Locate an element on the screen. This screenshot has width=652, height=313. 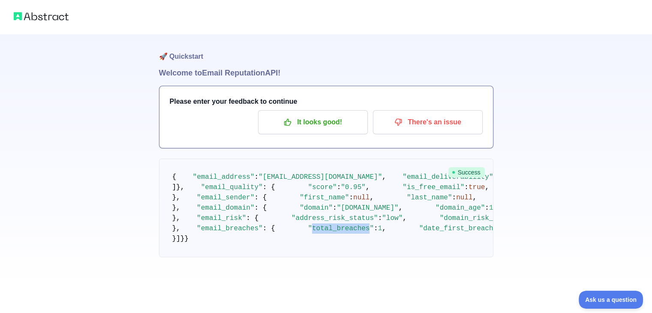
span: 1 is located at coordinates (380, 228).